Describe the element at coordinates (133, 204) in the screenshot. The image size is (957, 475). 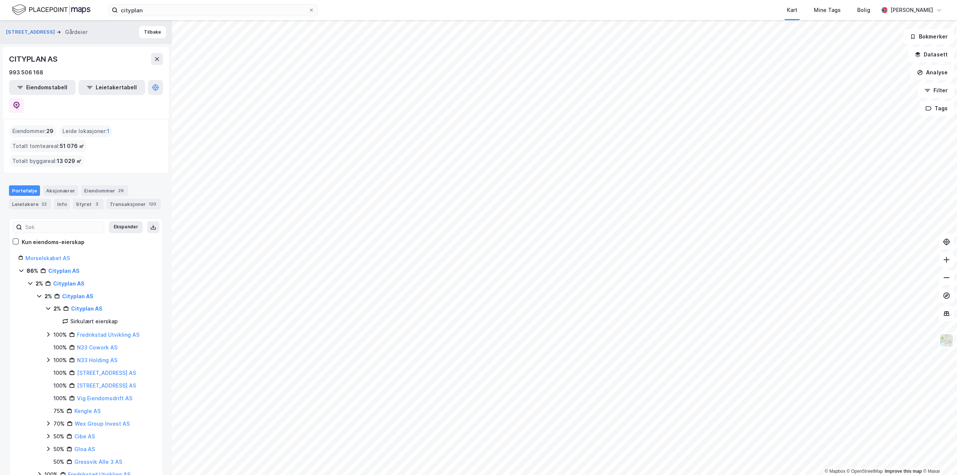
I see `div: Transaksjoner` at that location.